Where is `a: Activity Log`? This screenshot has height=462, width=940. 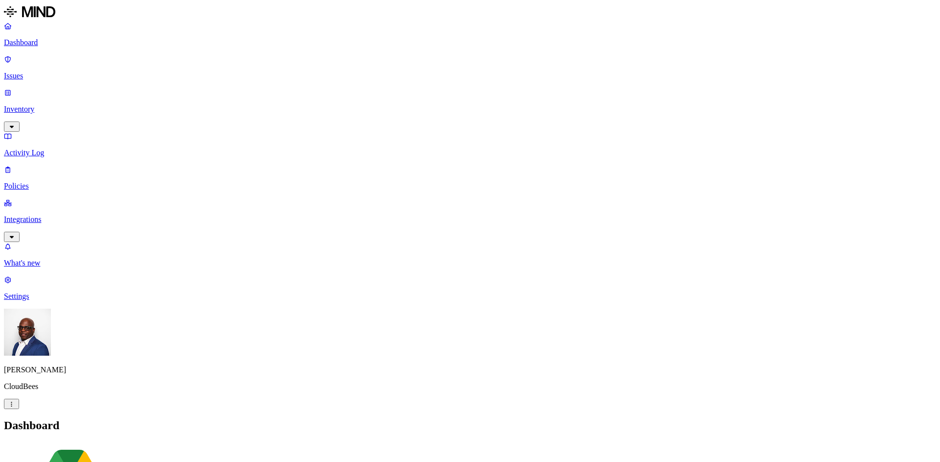 a: Activity Log is located at coordinates (470, 144).